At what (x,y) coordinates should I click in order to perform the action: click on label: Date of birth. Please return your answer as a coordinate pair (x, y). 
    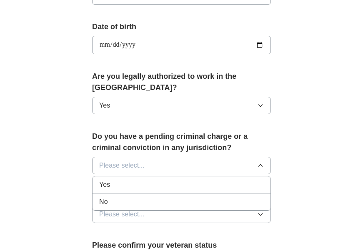
    Looking at the image, I should click on (181, 27).